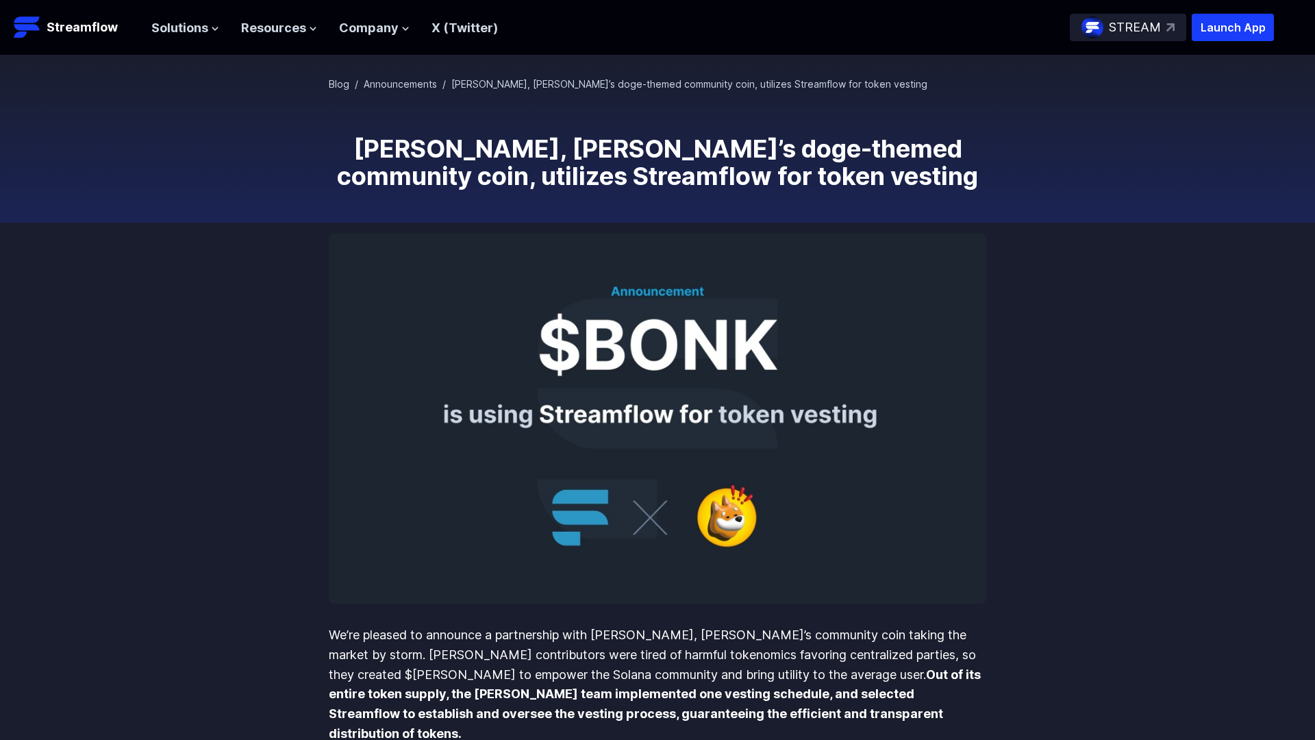  Describe the element at coordinates (1093, 27) in the screenshot. I see `img: streamflow-logo-circle.png` at that location.